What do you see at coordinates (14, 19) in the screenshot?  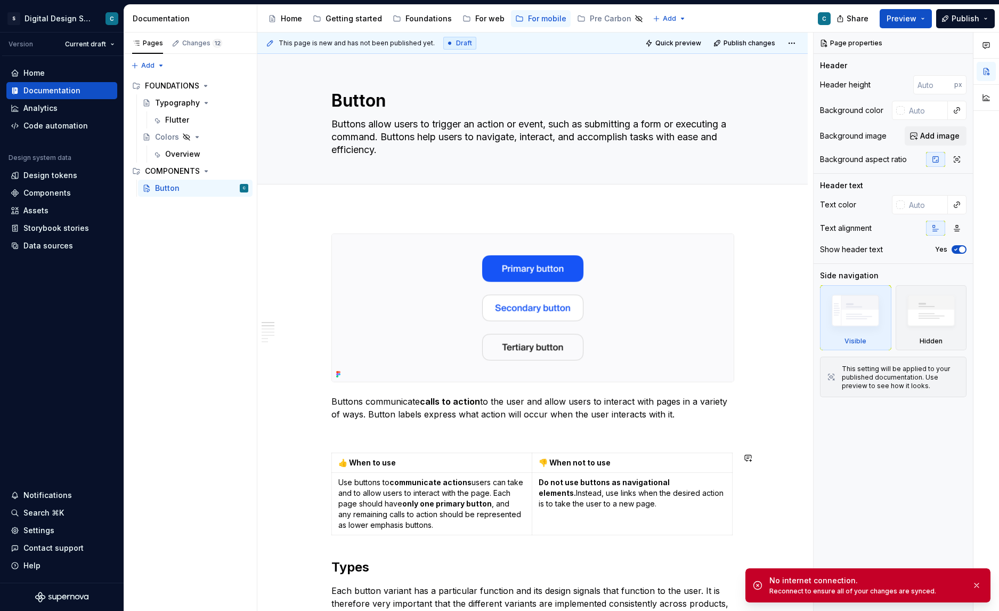 I see `div: S` at bounding box center [14, 19].